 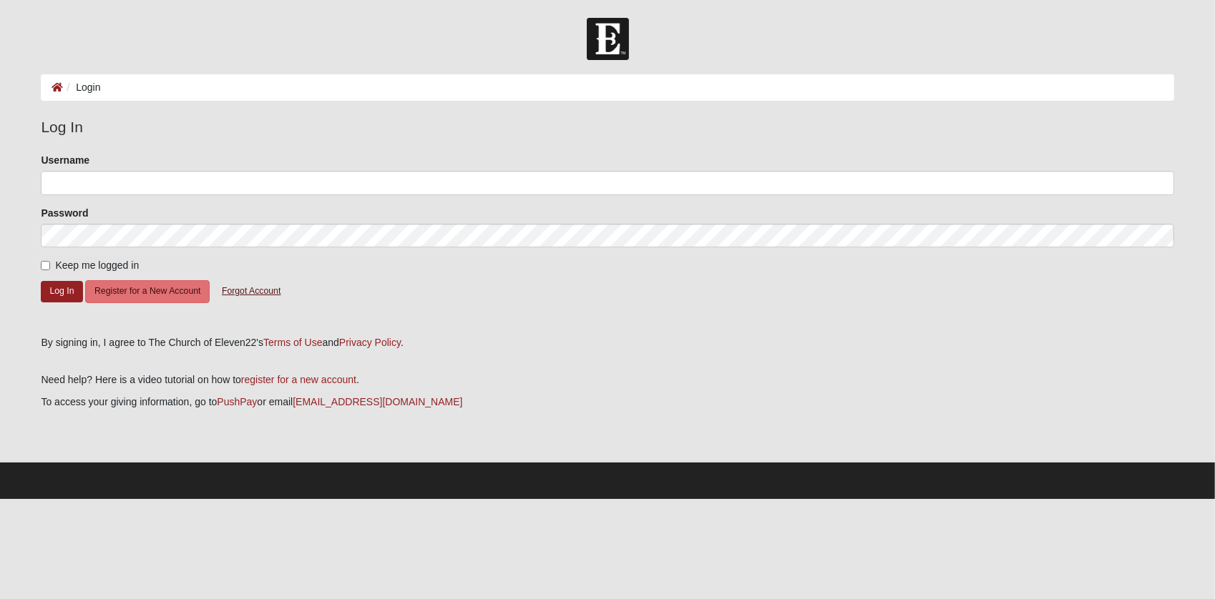 What do you see at coordinates (251, 291) in the screenshot?
I see `button: Forgot Account` at bounding box center [251, 291].